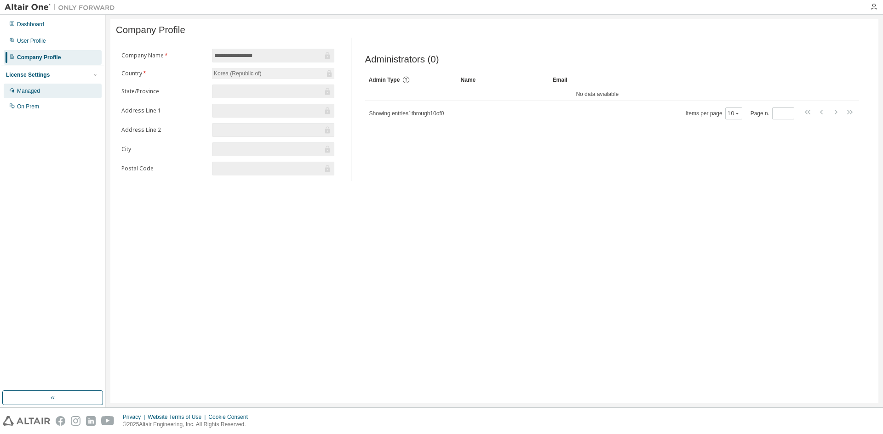  What do you see at coordinates (595, 80) in the screenshot?
I see `div: Email` at bounding box center [595, 80].